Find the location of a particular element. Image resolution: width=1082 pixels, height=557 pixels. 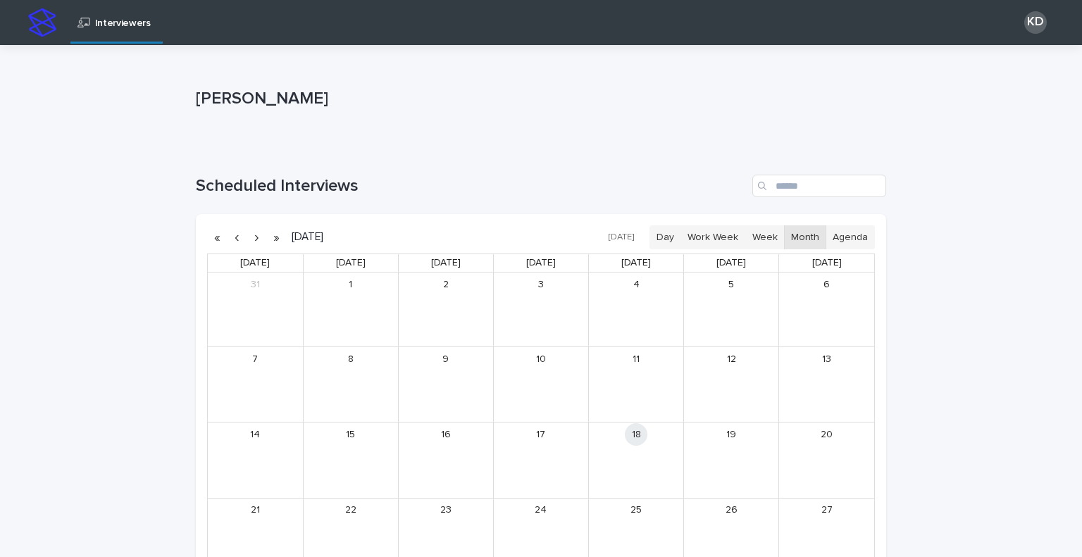

a: August 31, 2025 is located at coordinates (255, 285).